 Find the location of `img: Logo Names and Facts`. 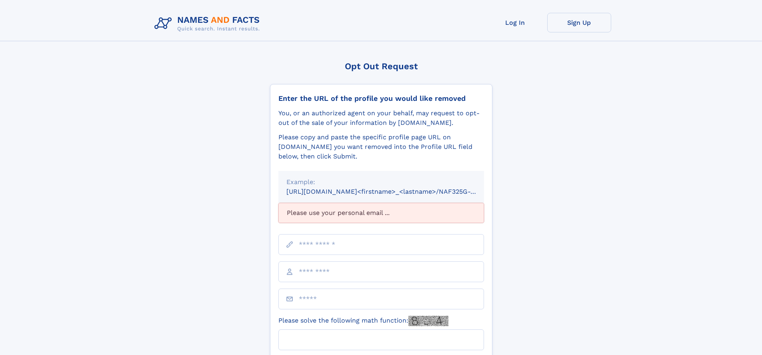

img: Logo Names and Facts is located at coordinates (209, 24).